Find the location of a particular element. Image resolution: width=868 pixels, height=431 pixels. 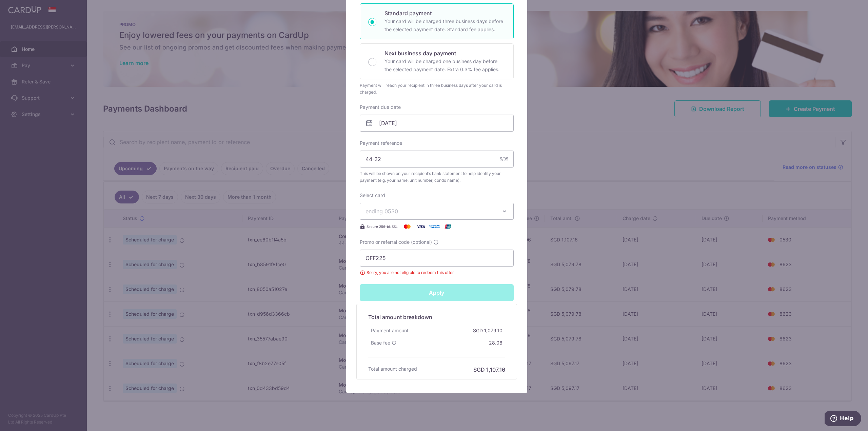

label: Select card is located at coordinates (372, 195).